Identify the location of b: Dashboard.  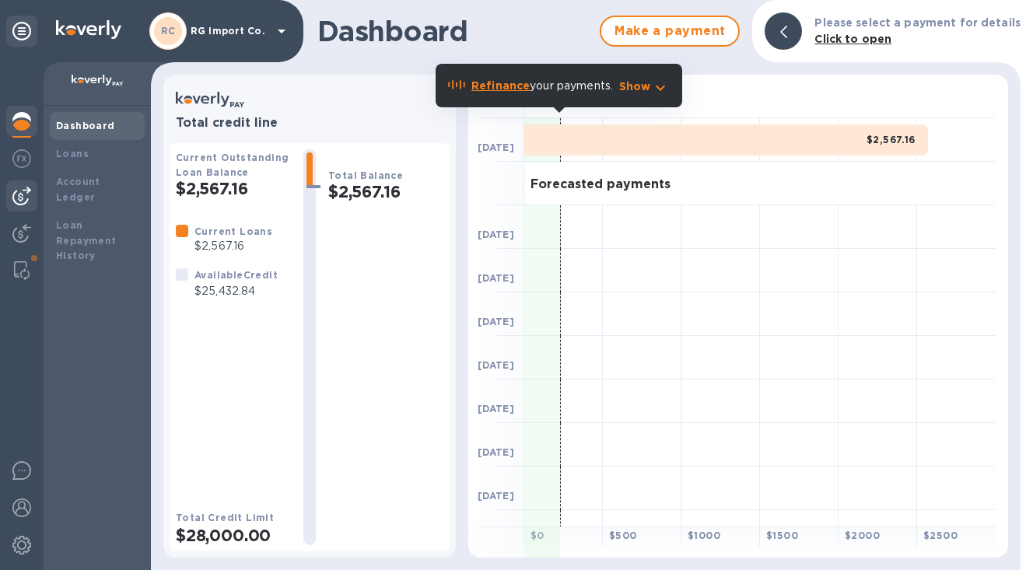
(86, 125).